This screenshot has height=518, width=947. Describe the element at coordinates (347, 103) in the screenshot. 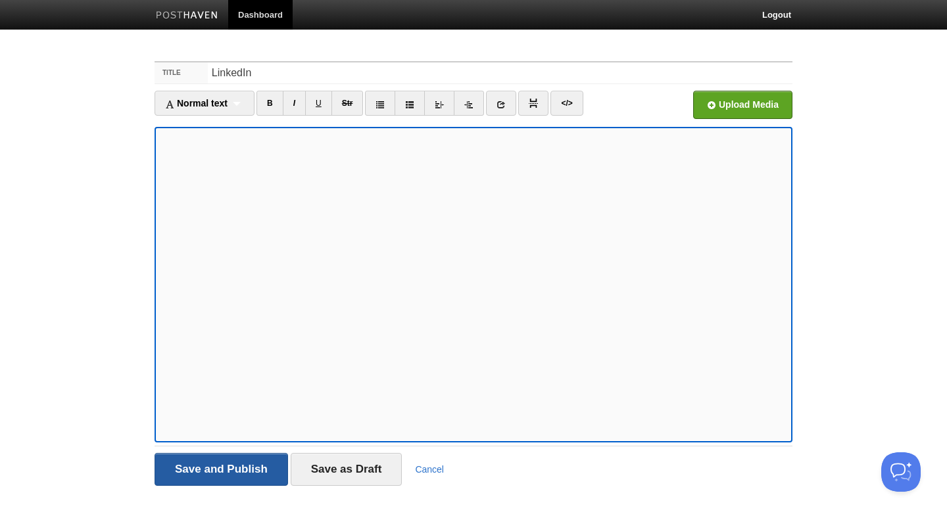

I see `del: Str` at that location.